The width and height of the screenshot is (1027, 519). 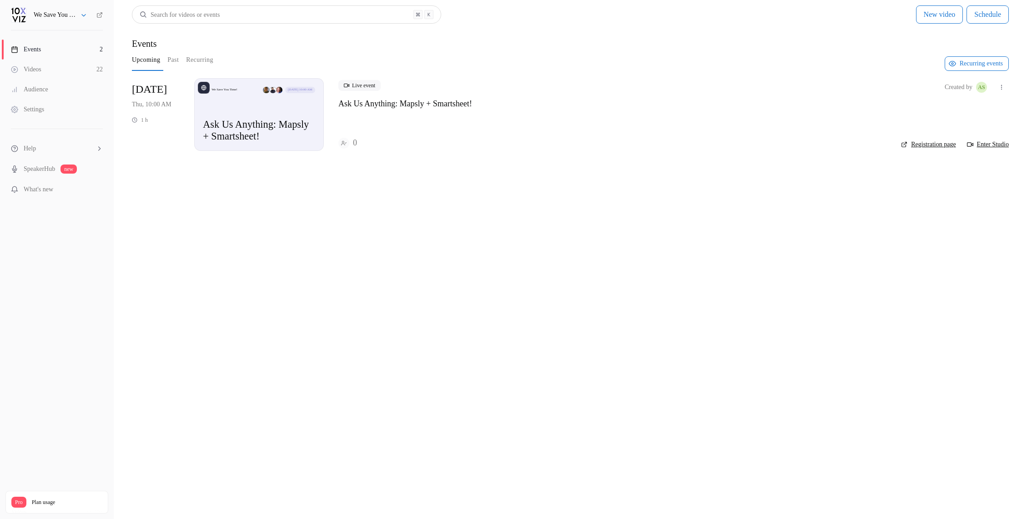 What do you see at coordinates (156, 115) in the screenshot?
I see `div: Oct 2 Thu, 10:00 AM (America/Denver)` at bounding box center [156, 115].